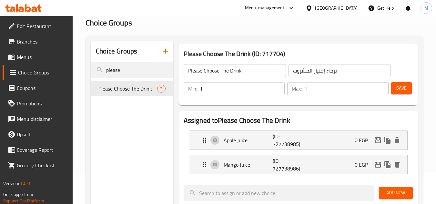 The width and height of the screenshot is (436, 204). Describe the element at coordinates (161, 89) in the screenshot. I see `span: 2` at that location.